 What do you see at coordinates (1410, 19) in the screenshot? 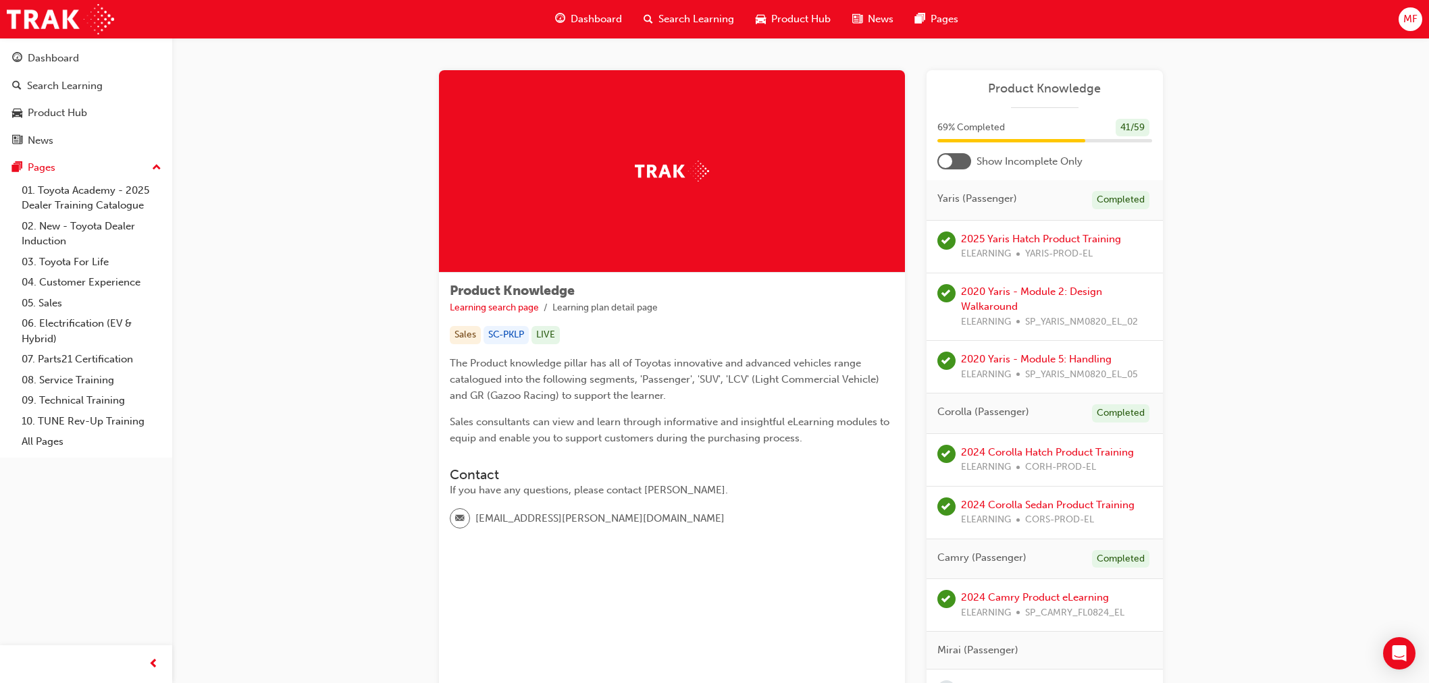
I see `button: MF` at bounding box center [1410, 19].